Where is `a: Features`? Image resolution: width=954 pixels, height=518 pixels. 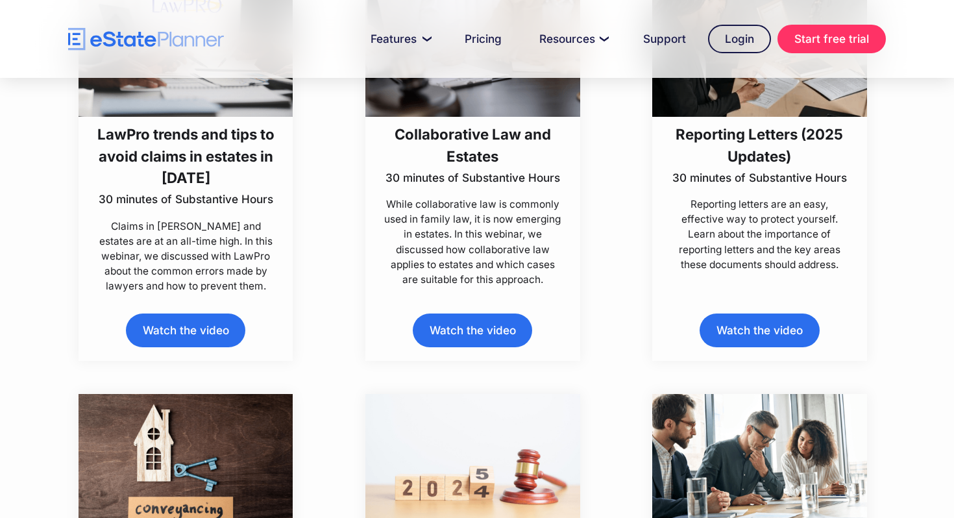 a: Features is located at coordinates (398, 39).